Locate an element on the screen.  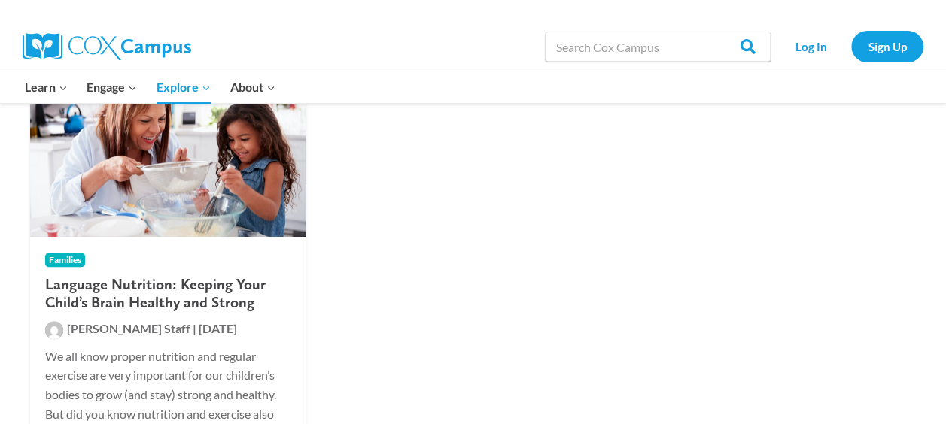
nav: Secondary Navigation is located at coordinates (850, 46).